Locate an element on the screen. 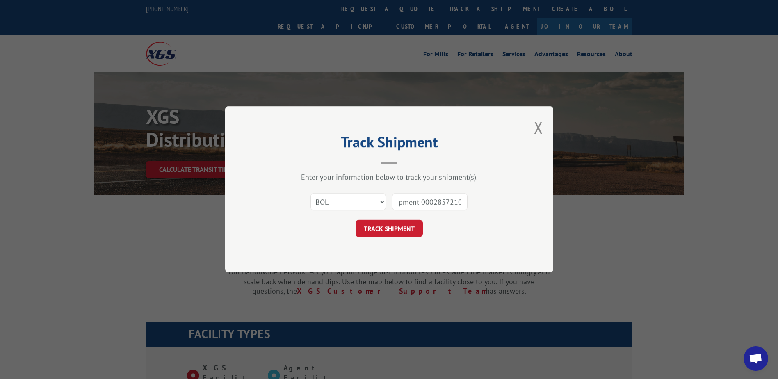 This screenshot has height=379, width=778. button: Close modal is located at coordinates (539, 127).